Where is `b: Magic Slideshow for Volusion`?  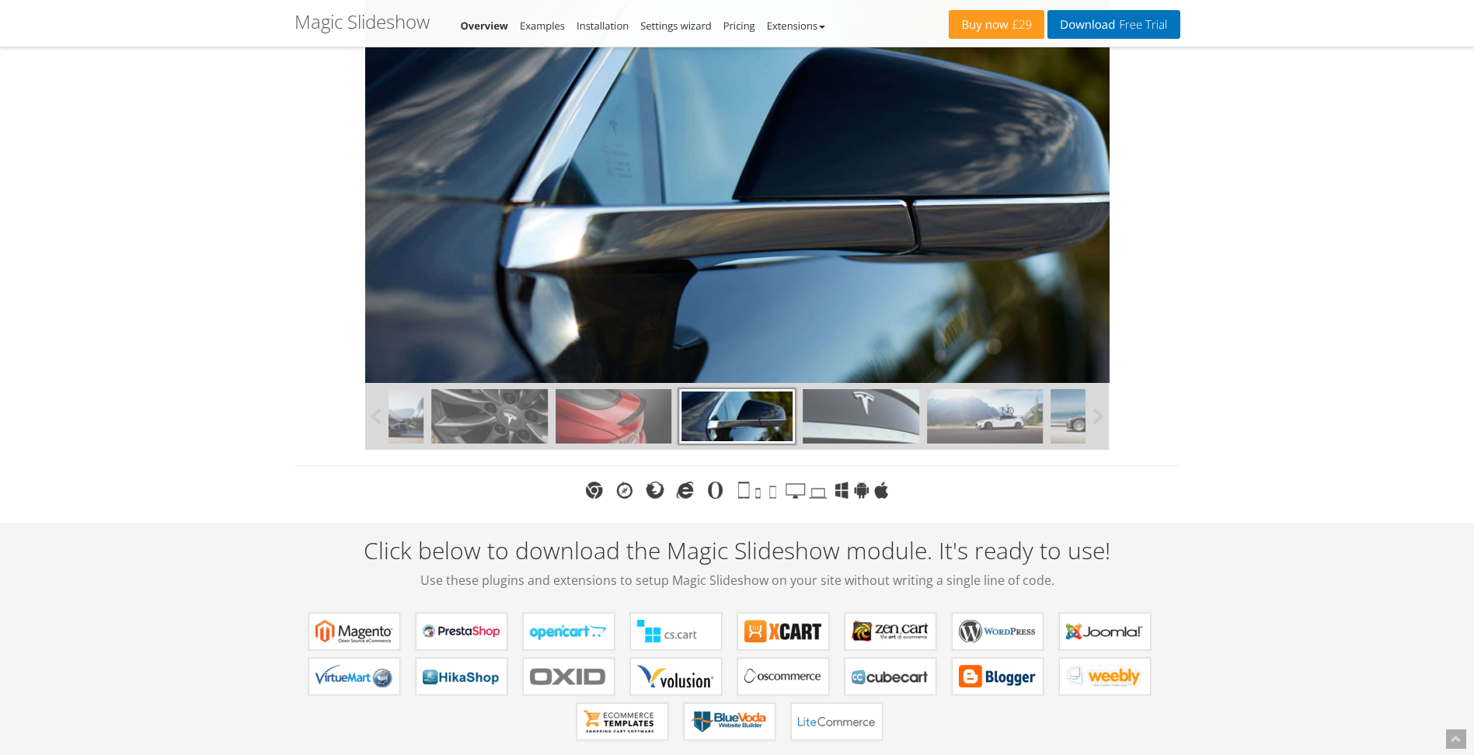
b: Magic Slideshow for Volusion is located at coordinates (676, 677).